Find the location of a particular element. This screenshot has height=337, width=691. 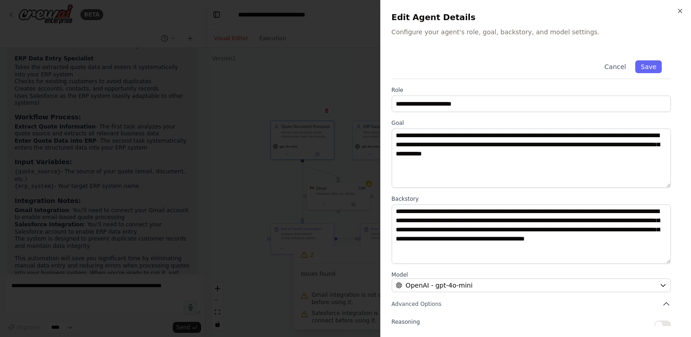

p: Configure your agent's role, goal, backstory, and model settings. is located at coordinates (536, 32).